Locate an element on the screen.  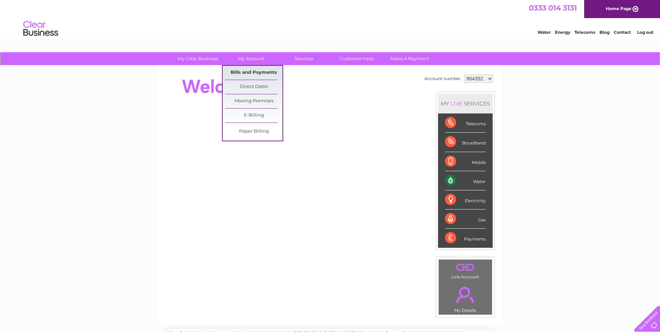
a: Customer Help is located at coordinates (357, 58).